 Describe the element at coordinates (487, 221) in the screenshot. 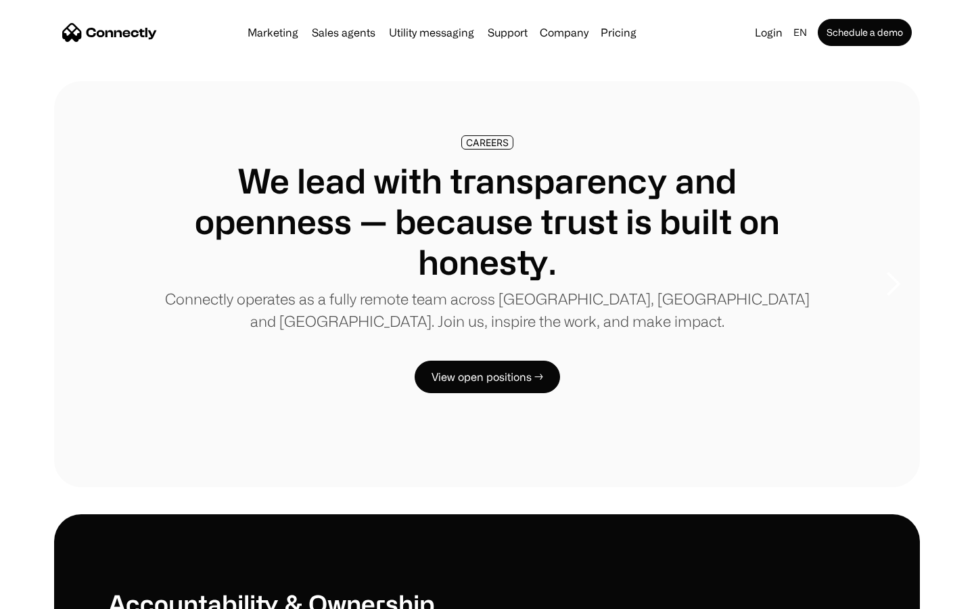

I see `h1: We lead with transparency and openness — because trust is built on honesty.` at that location.